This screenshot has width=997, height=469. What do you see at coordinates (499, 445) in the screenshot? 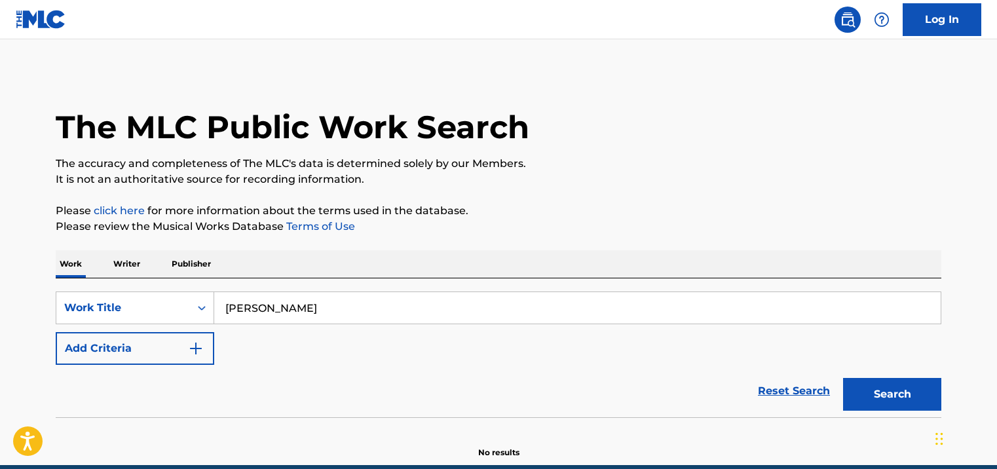
I see `p: No results` at bounding box center [499, 445].